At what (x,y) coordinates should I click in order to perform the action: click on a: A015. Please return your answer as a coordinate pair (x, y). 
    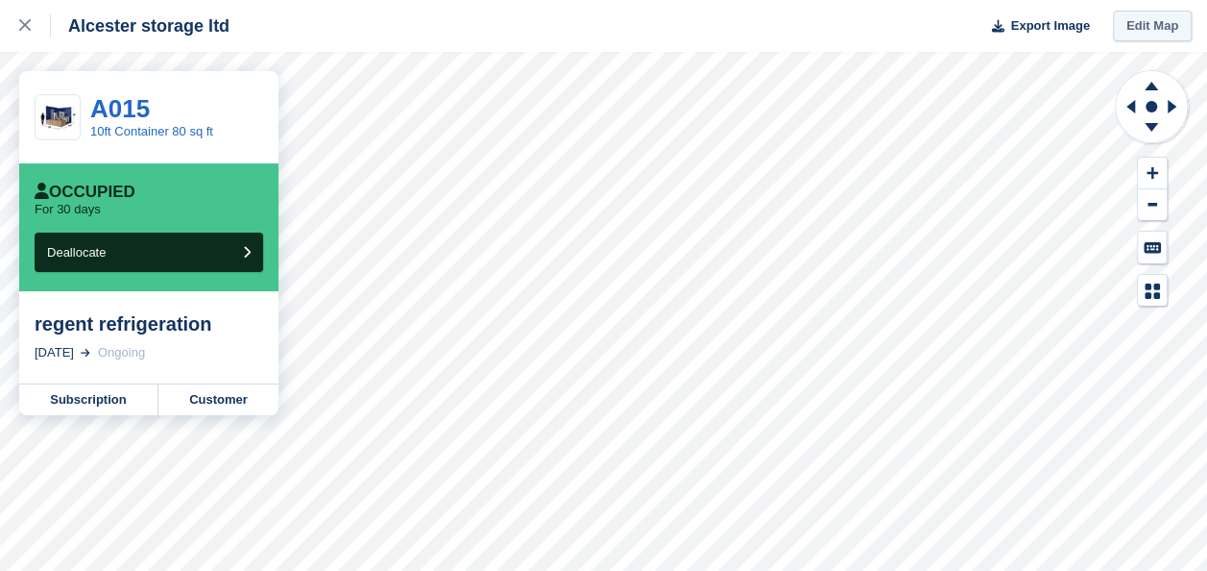
    Looking at the image, I should click on (120, 109).